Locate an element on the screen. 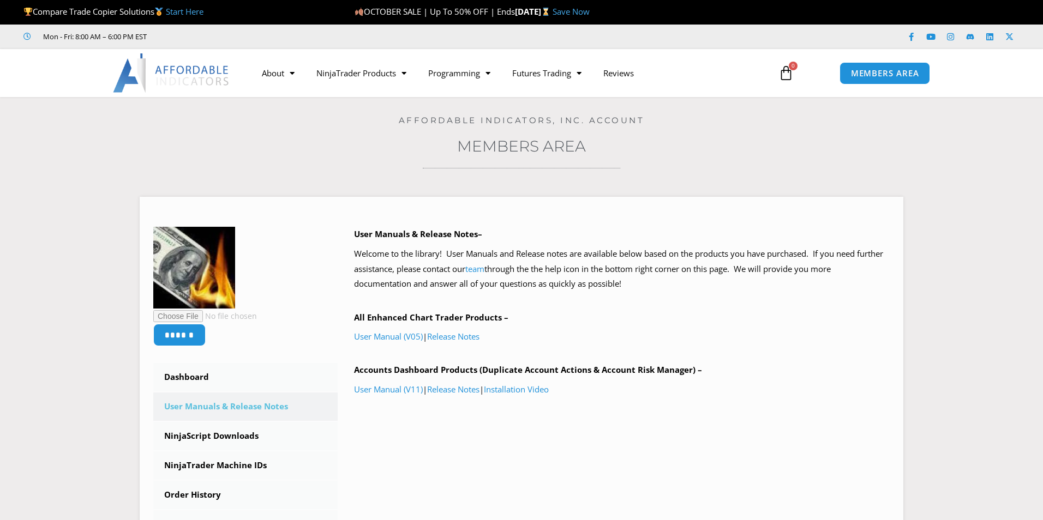 This screenshot has width=1043, height=520. a: About is located at coordinates (278, 73).